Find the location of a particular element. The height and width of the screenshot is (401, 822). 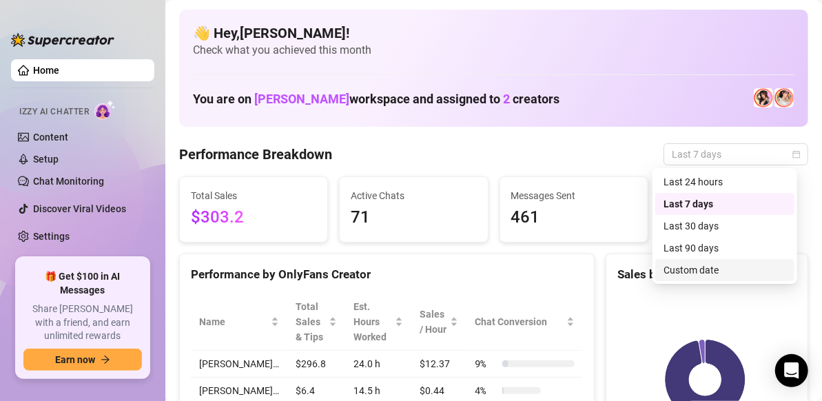

div: Last 30 days is located at coordinates (725, 226).